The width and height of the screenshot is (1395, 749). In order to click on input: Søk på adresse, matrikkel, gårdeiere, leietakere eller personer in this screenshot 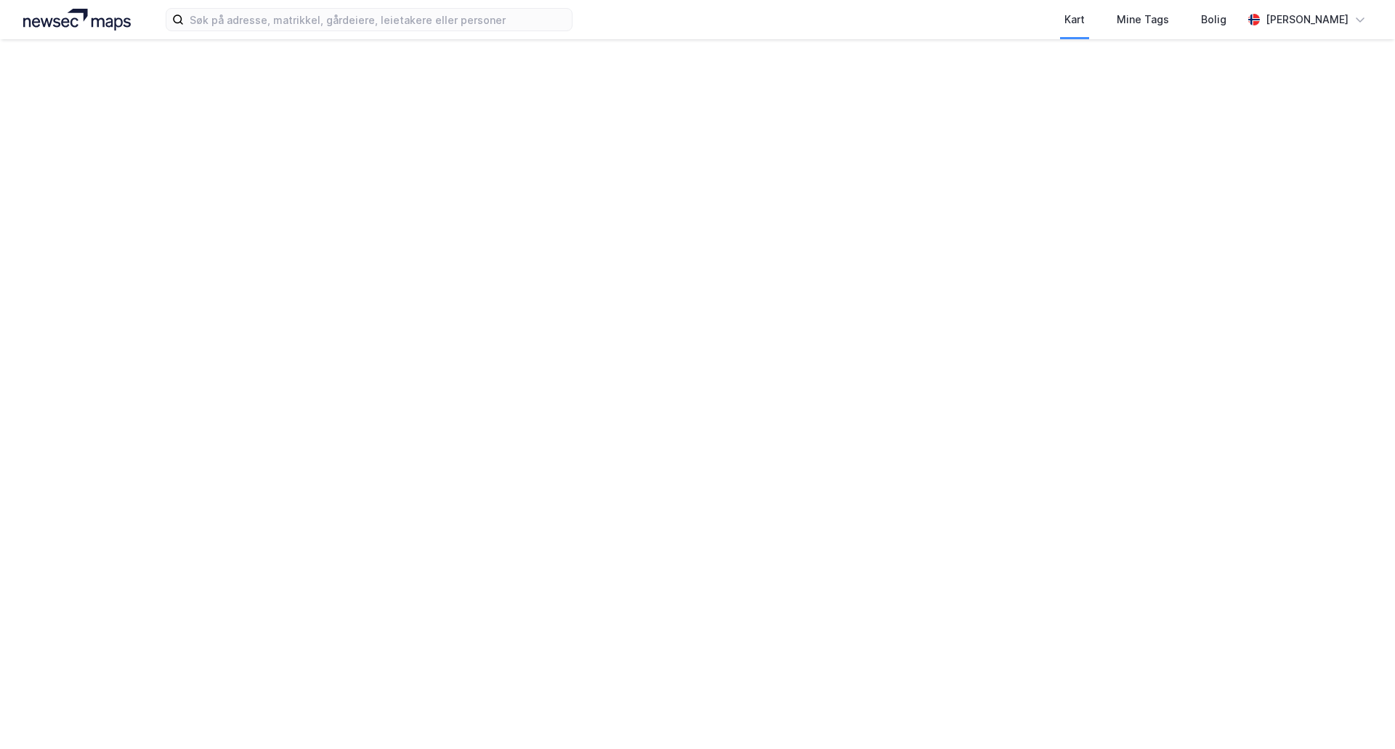, I will do `click(378, 20)`.